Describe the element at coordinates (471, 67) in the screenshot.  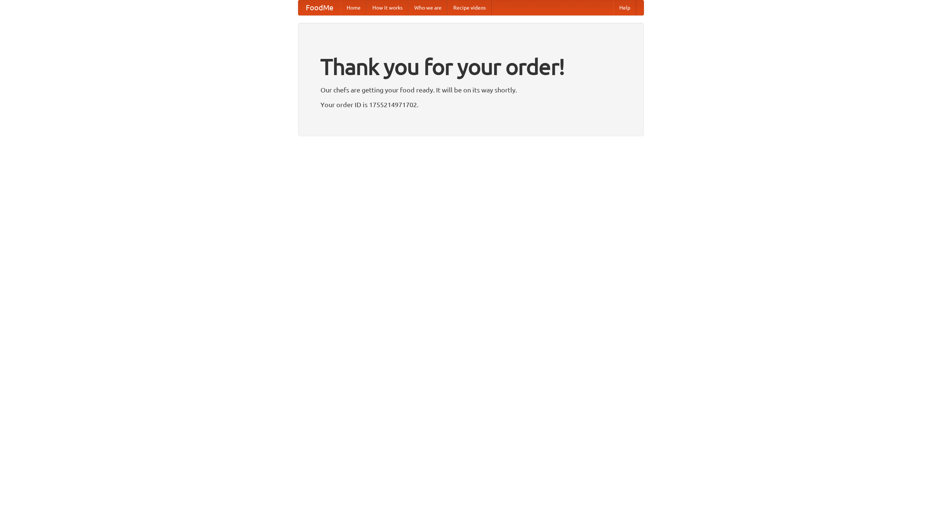
I see `h1: Thank you for your order!` at that location.